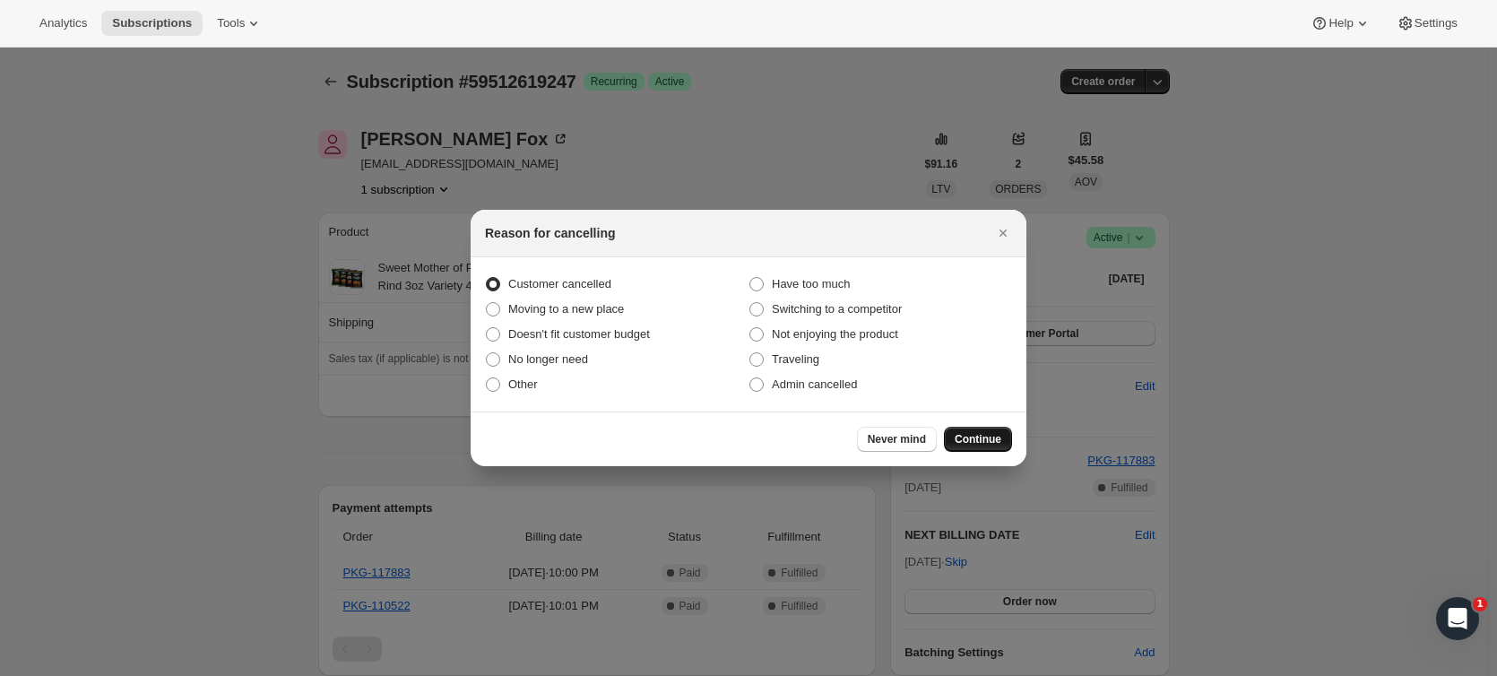 This screenshot has height=676, width=1497. What do you see at coordinates (896, 439) in the screenshot?
I see `button: Never mind` at bounding box center [896, 439].